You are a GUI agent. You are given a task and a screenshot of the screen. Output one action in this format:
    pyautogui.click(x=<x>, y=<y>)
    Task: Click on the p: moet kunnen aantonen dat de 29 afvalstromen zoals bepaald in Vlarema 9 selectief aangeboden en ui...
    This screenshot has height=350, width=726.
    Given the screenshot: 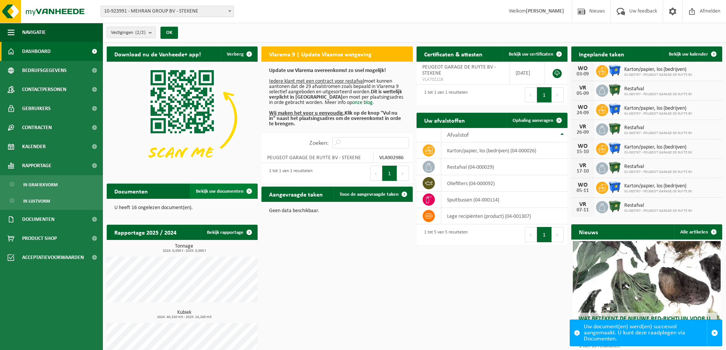 What is the action you would take?
    pyautogui.click(x=337, y=98)
    